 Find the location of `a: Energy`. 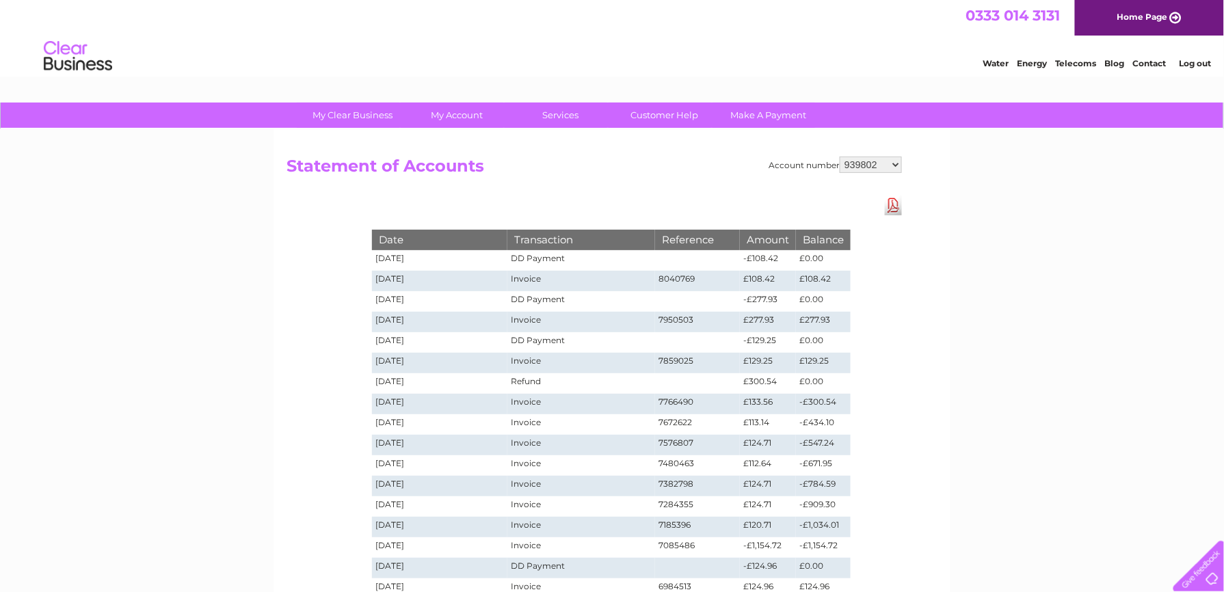

a: Energy is located at coordinates (1033, 63).